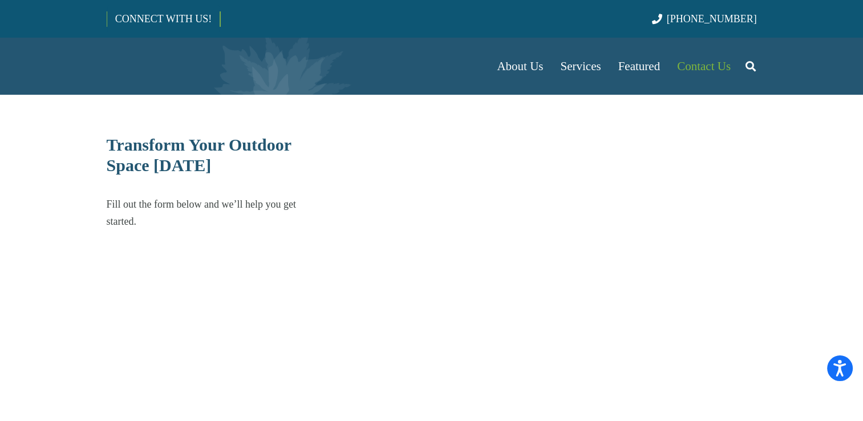  What do you see at coordinates (704, 66) in the screenshot?
I see `a: Contact Us` at bounding box center [704, 66].